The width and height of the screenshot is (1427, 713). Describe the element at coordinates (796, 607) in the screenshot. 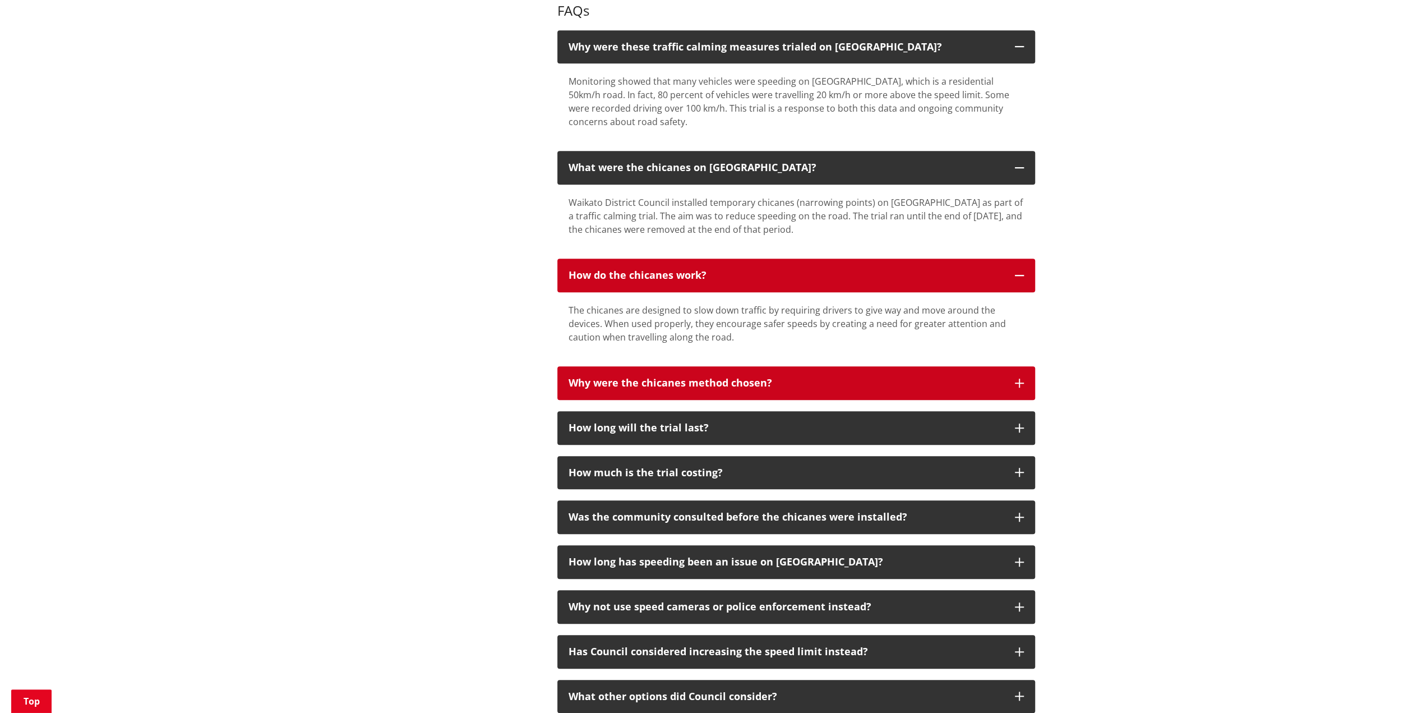

I see `button: Why not use speed cameras or police enforcement instead?` at that location.